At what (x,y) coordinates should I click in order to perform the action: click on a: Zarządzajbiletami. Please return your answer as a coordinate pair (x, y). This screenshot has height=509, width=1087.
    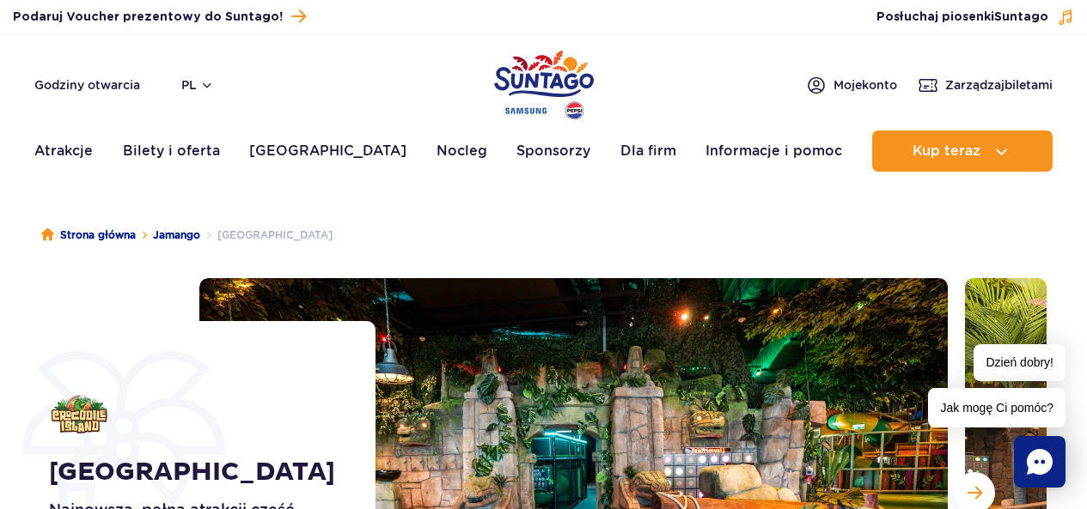
    Looking at the image, I should click on (985, 85).